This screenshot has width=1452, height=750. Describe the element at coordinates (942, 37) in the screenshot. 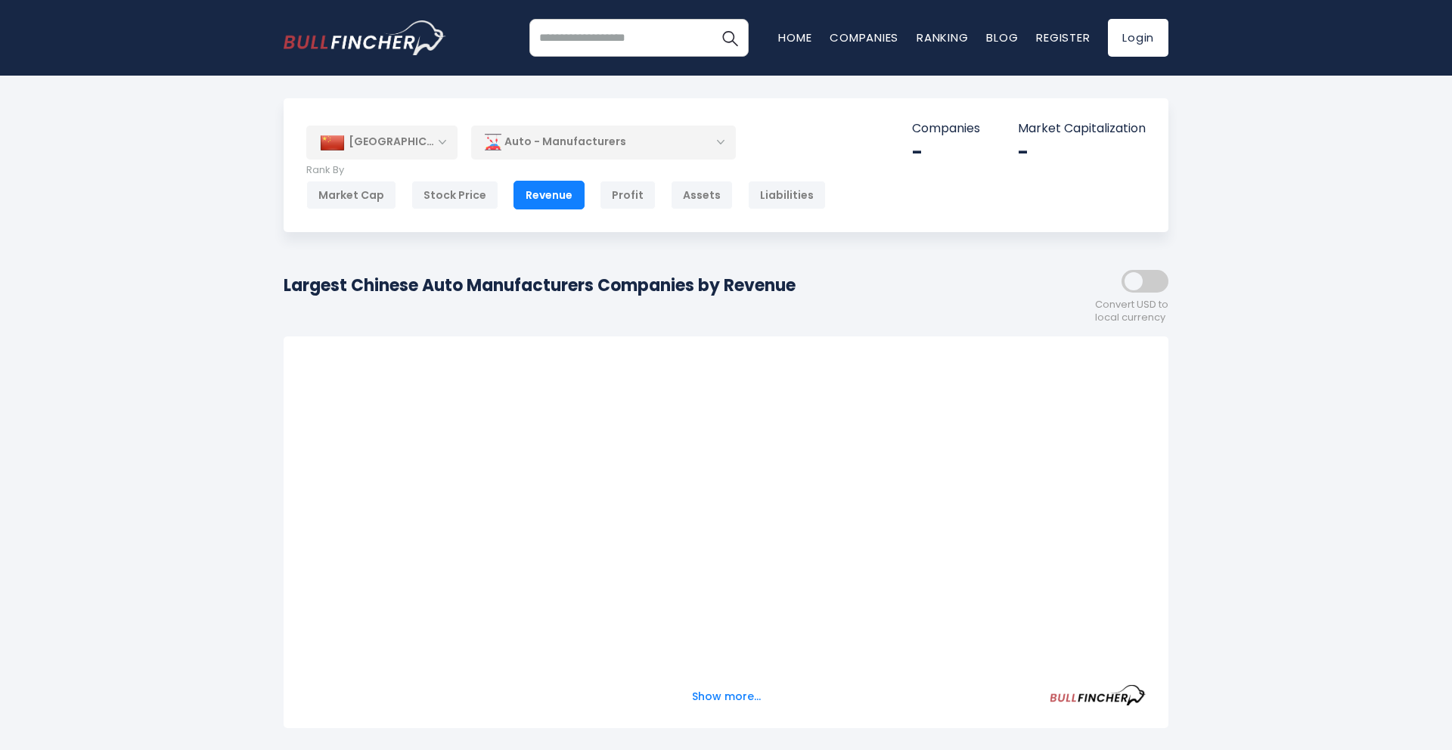

I see `a: Ranking` at that location.